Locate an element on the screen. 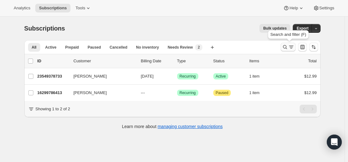  div: Items is located at coordinates (265, 61).